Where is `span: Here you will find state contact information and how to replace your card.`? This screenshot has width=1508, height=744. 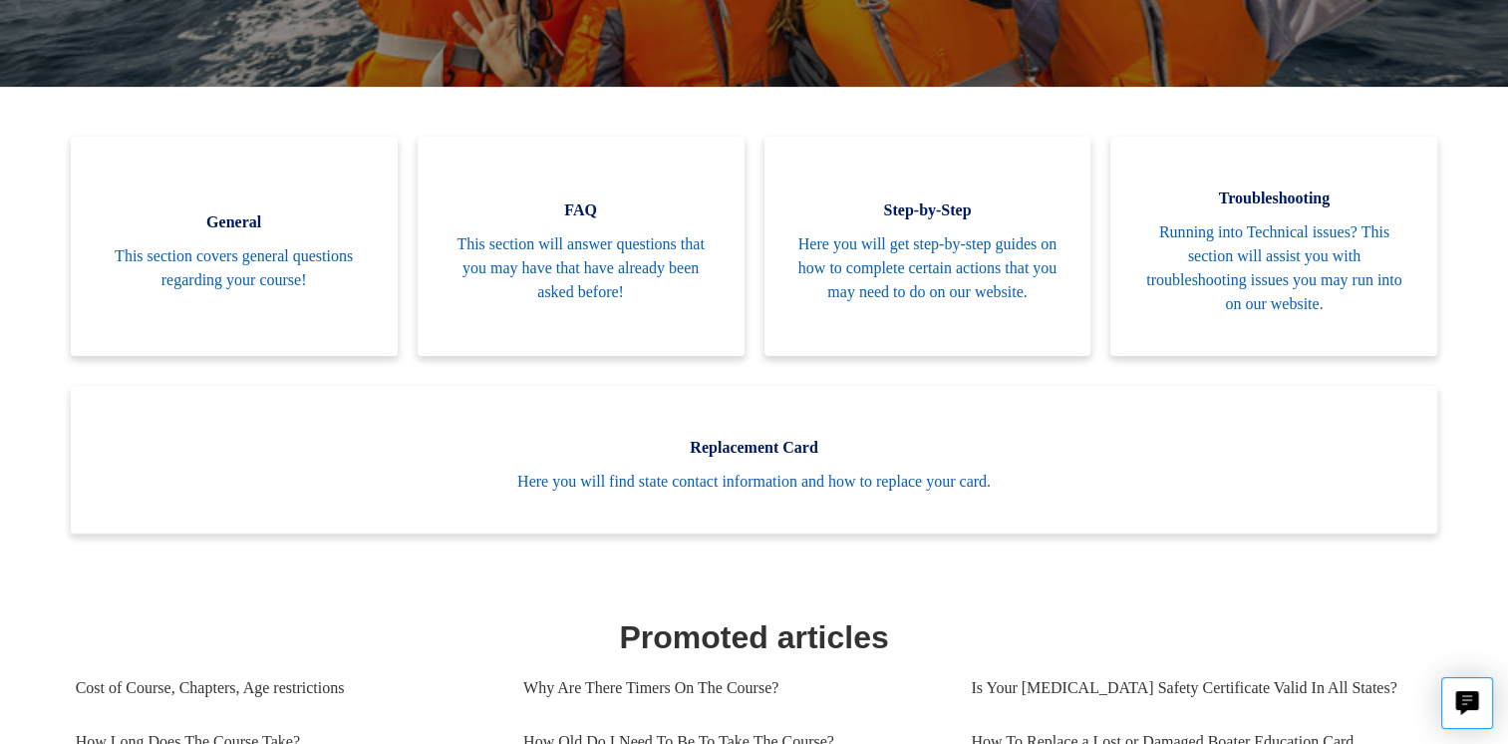
span: Here you will find state contact information and how to replace your card. is located at coordinates (755, 481).